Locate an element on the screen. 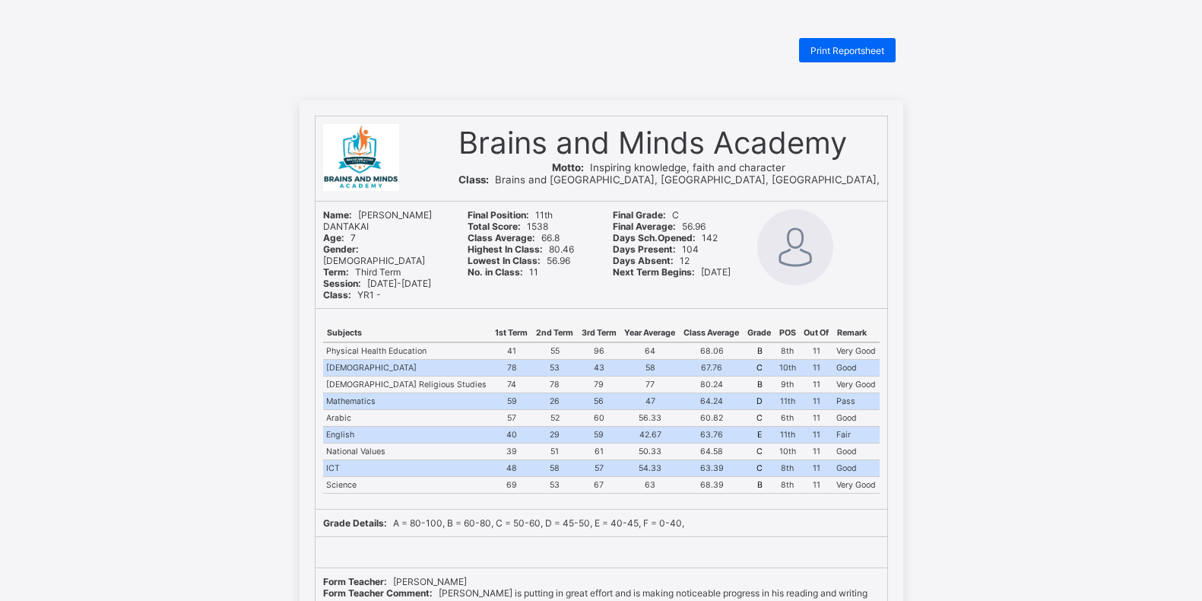 This screenshot has width=1202, height=601. th: Year Average is located at coordinates (650, 333).